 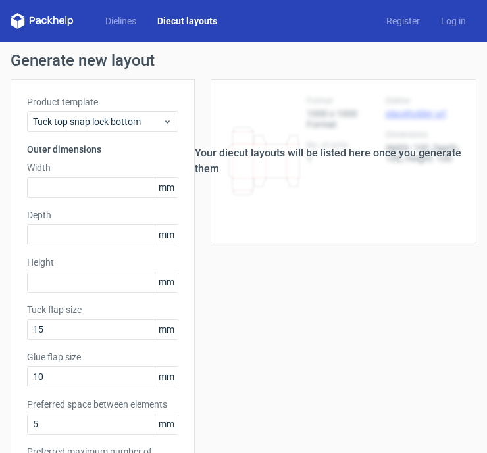 What do you see at coordinates (187, 21) in the screenshot?
I see `a: Diecut layouts` at bounding box center [187, 21].